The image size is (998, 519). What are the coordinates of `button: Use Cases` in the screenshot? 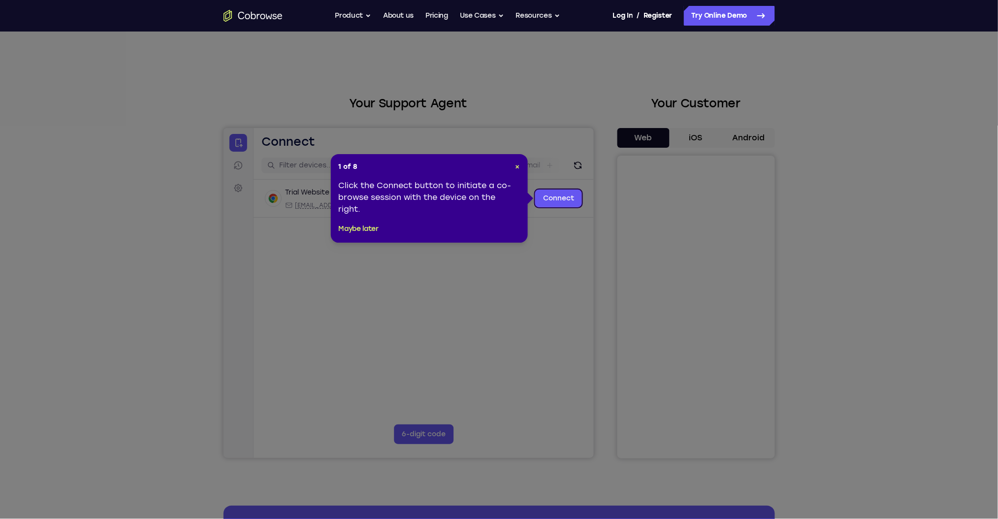 It's located at (482, 16).